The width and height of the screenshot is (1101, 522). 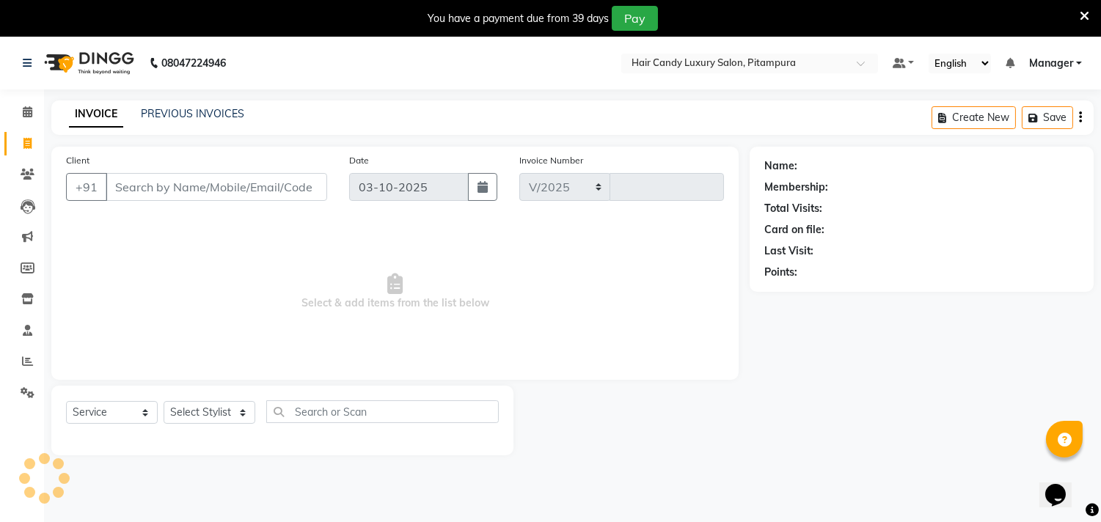 What do you see at coordinates (194, 63) in the screenshot?
I see `b: 08047224946` at bounding box center [194, 63].